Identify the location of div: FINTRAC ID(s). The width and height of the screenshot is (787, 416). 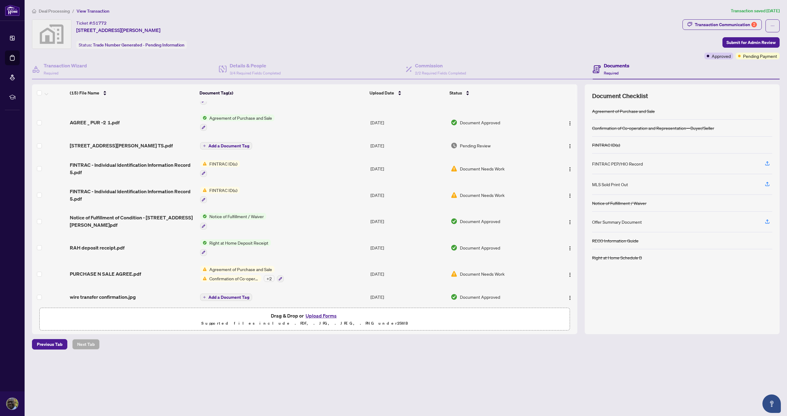
(606, 145).